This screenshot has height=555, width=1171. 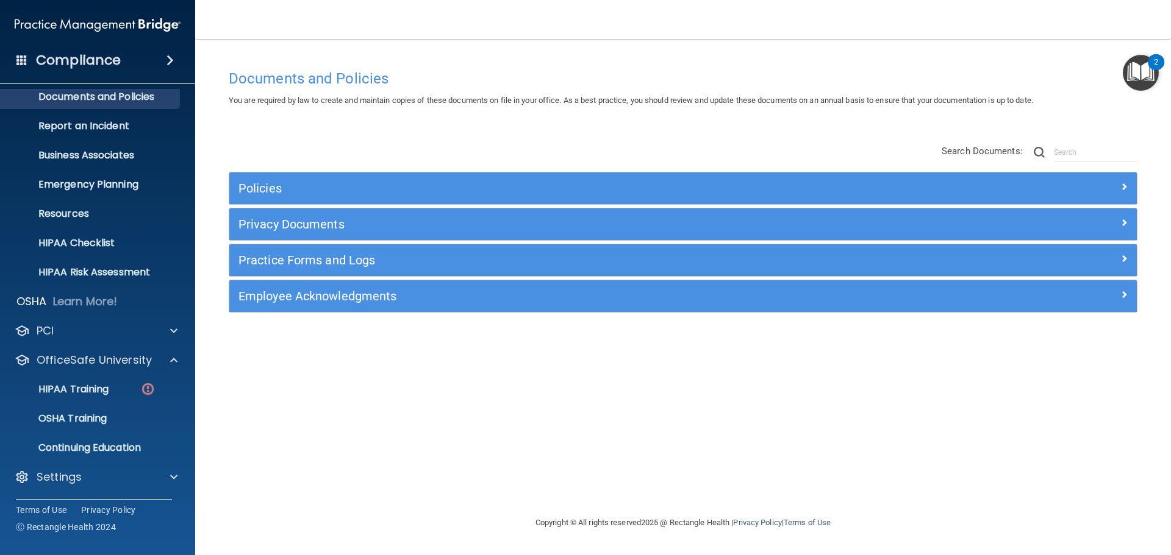 I want to click on a: Practice Forms and Logs, so click(x=683, y=260).